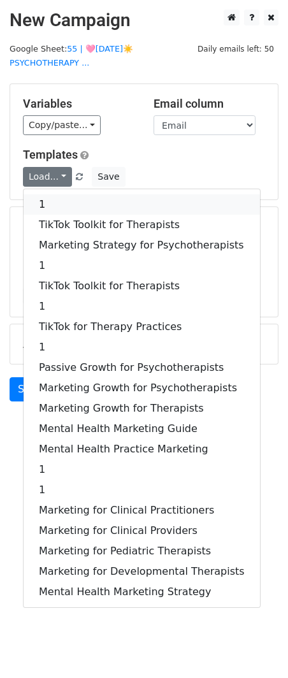  I want to click on span: Daily emails left: 50, so click(236, 49).